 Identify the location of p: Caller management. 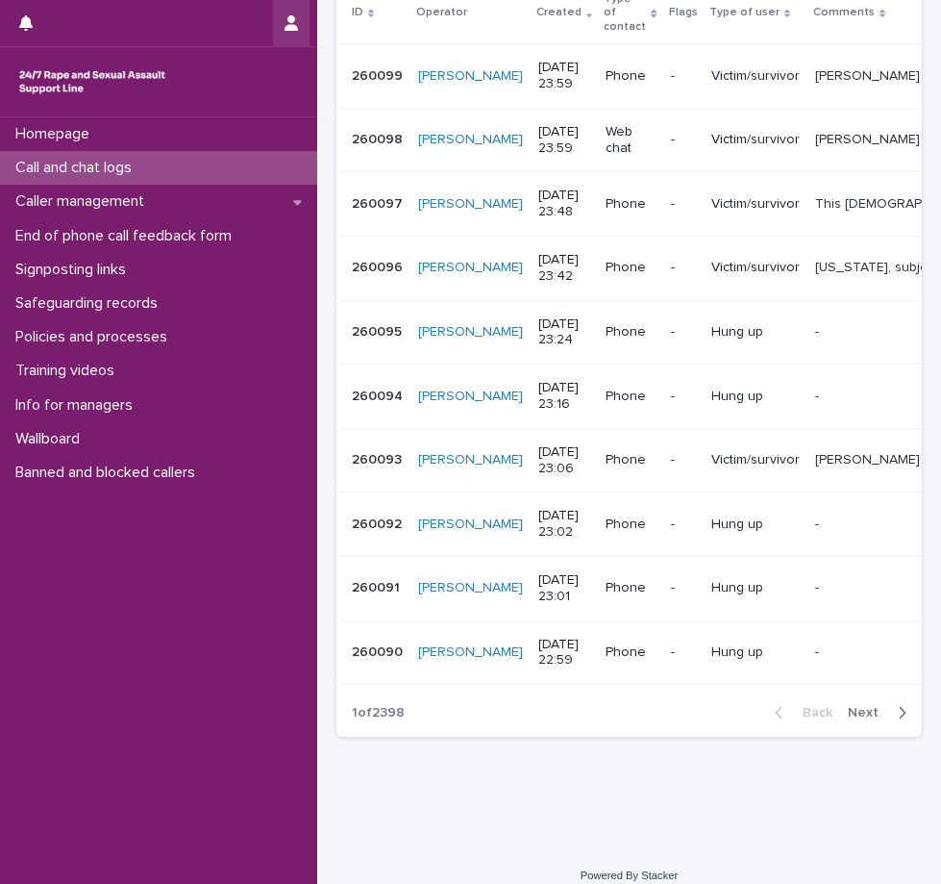
(84, 201).